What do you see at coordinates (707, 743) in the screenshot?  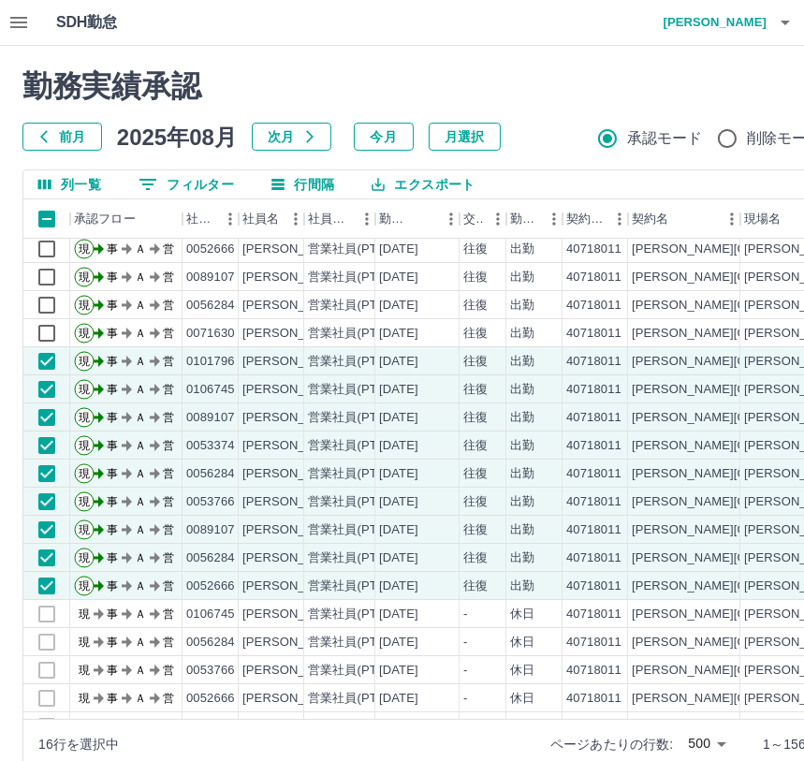 I see `div: 500` at bounding box center [707, 743].